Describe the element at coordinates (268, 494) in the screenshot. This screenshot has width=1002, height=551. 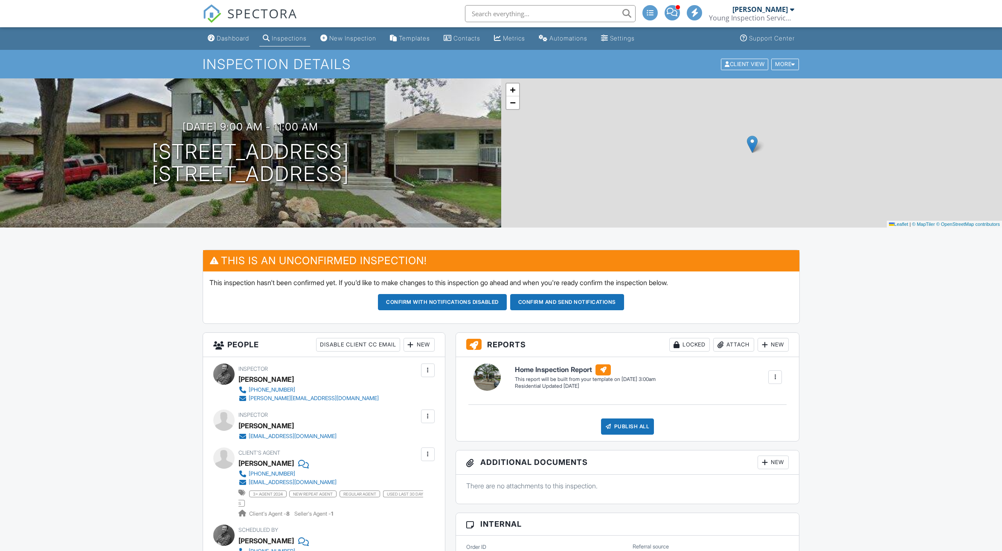
I see `span: 3+ agent 2024` at that location.